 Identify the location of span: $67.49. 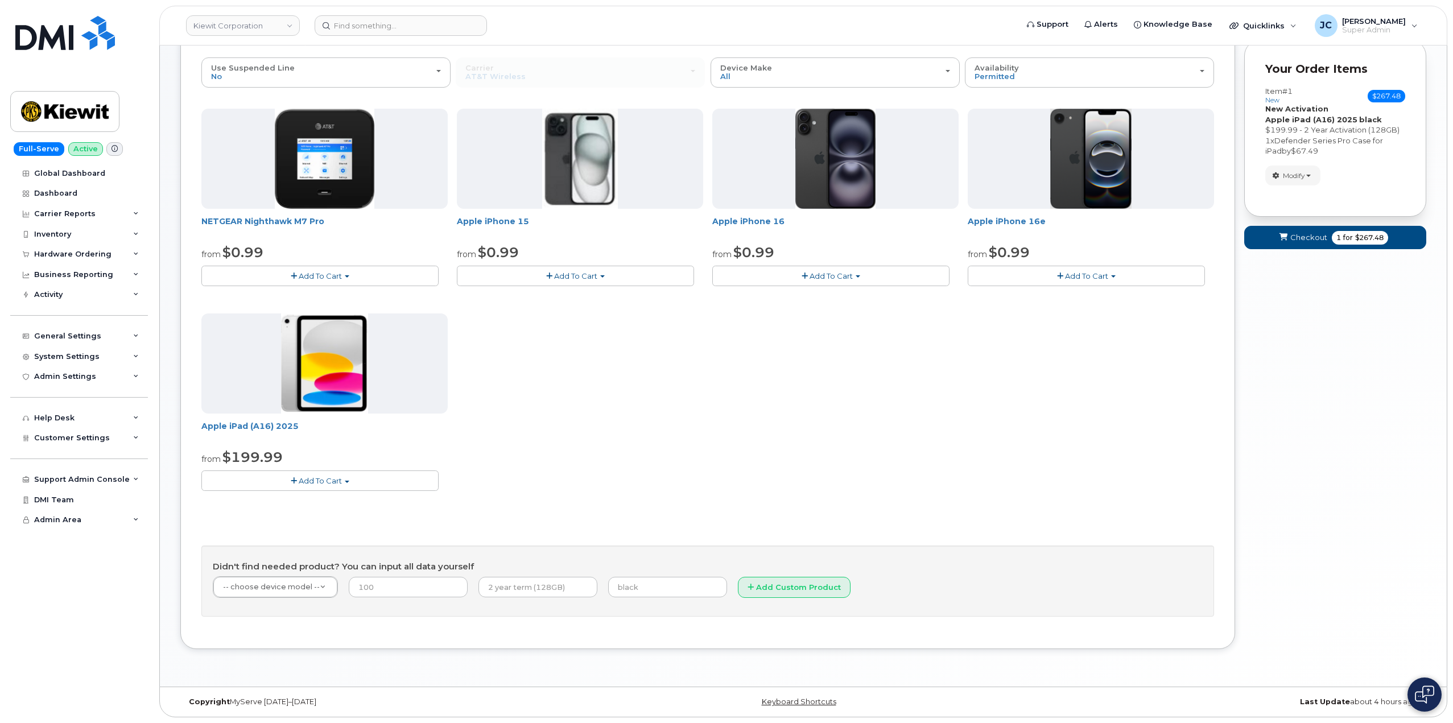
(1305, 151).